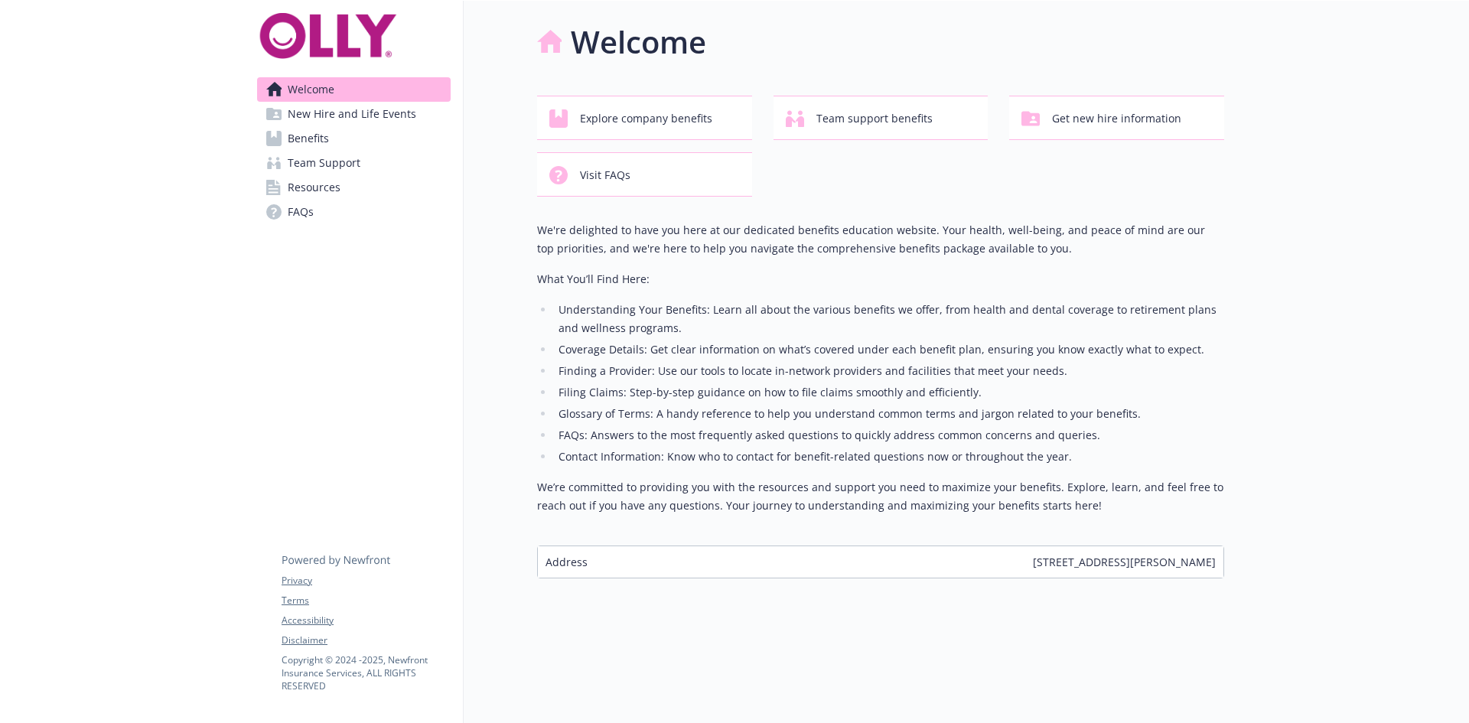  Describe the element at coordinates (889, 414) in the screenshot. I see `li: Glossary of Terms: A handy reference to help you understand common terms and jargon related to yo...` at that location.